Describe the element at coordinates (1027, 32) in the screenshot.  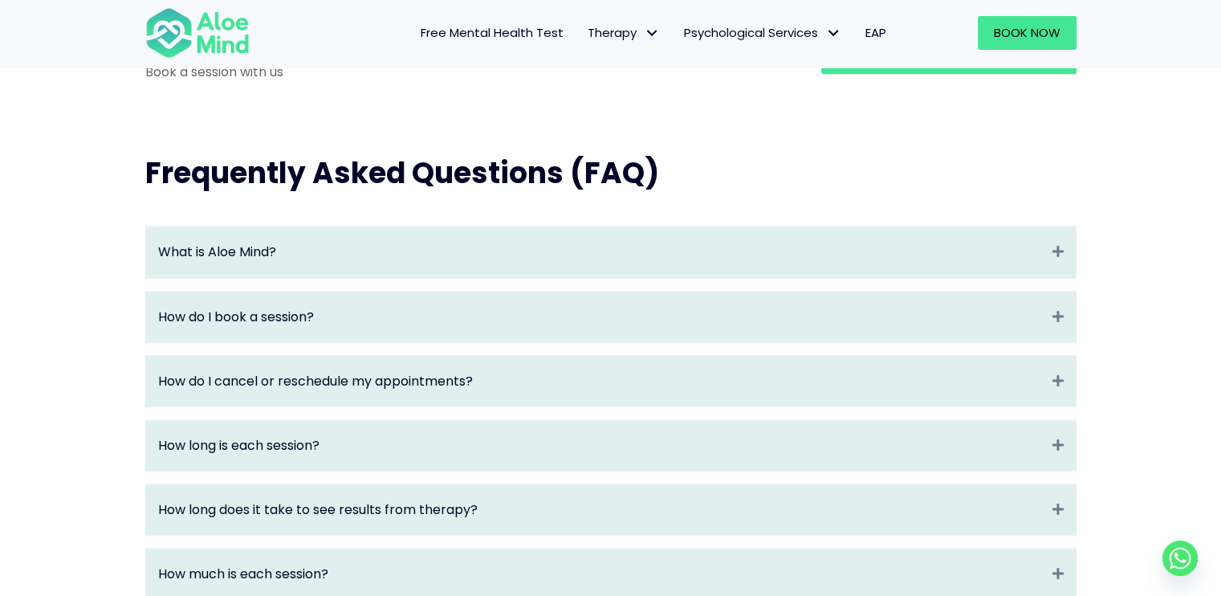
I see `span: Book Now` at that location.